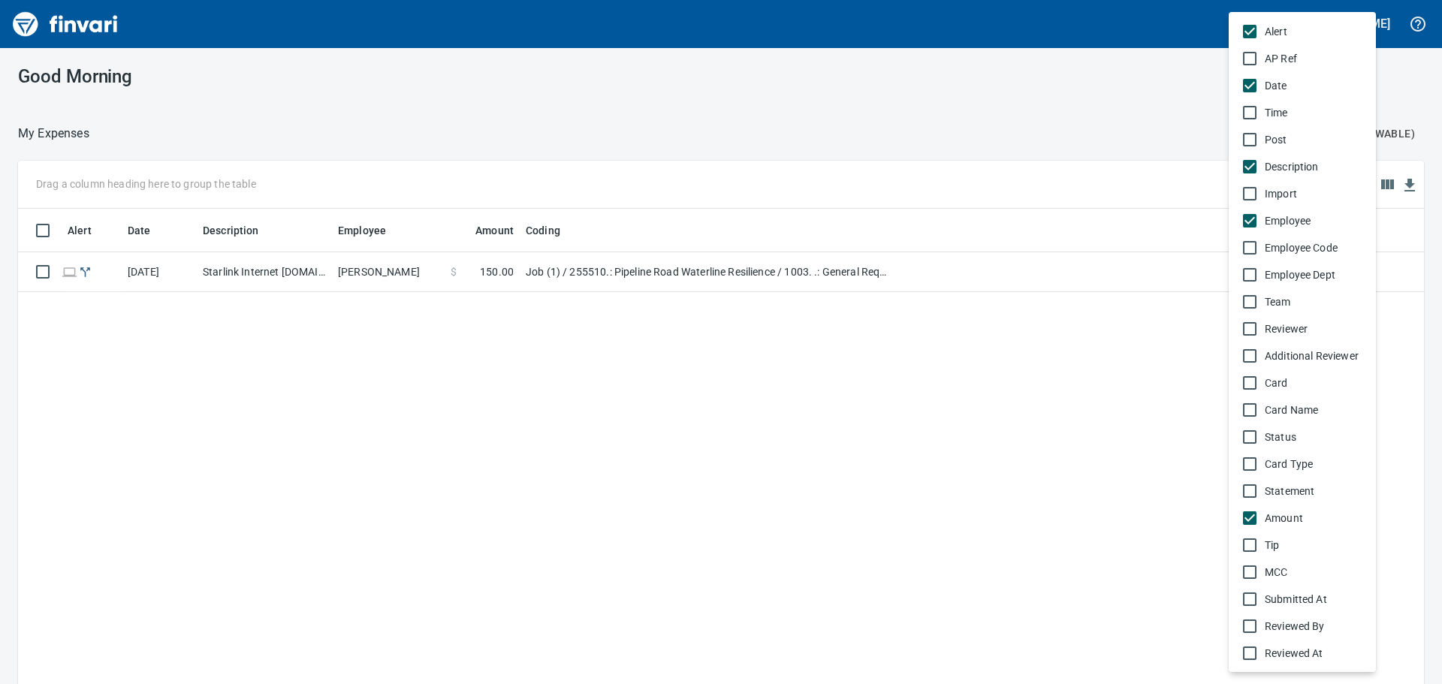  Describe the element at coordinates (1314, 167) in the screenshot. I see `span: Description` at that location.